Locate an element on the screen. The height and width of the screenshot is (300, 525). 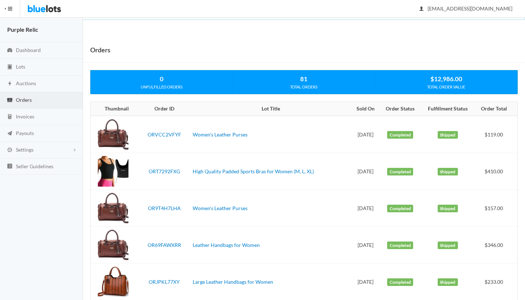
ion-icon: clipboard is located at coordinates (10, 67).